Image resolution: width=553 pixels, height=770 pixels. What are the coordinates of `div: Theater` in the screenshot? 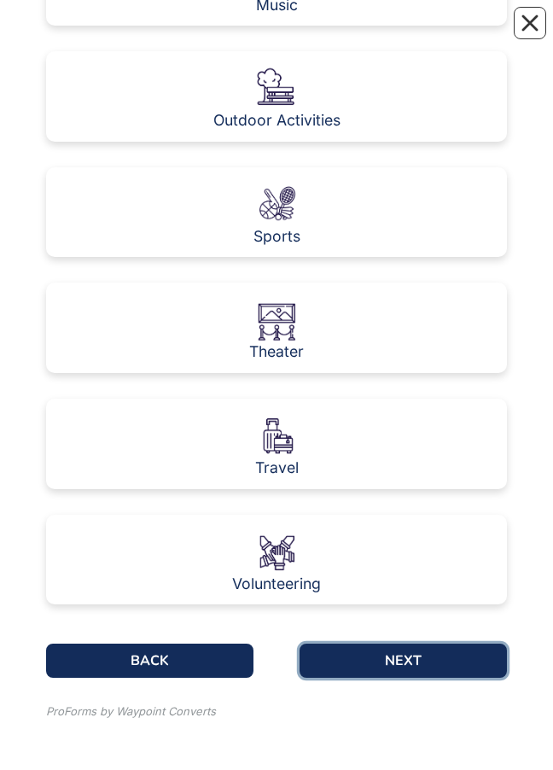 It's located at (276, 352).